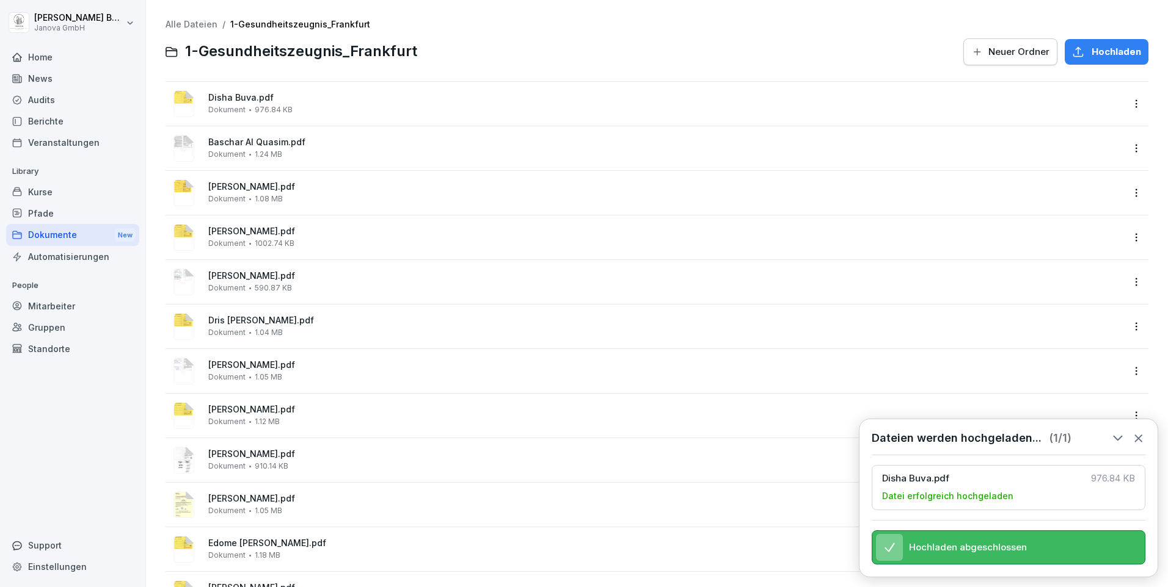  I want to click on a: Einstellungen, so click(73, 567).